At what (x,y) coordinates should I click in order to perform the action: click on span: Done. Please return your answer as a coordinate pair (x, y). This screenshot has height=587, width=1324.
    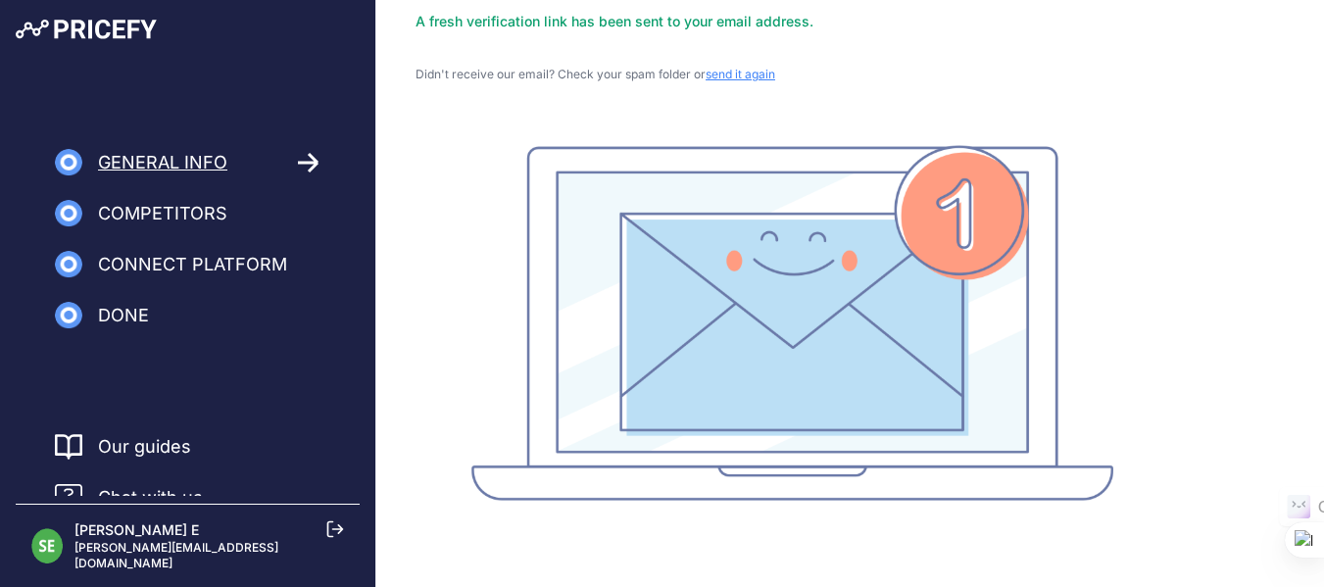
    Looking at the image, I should click on (124, 316).